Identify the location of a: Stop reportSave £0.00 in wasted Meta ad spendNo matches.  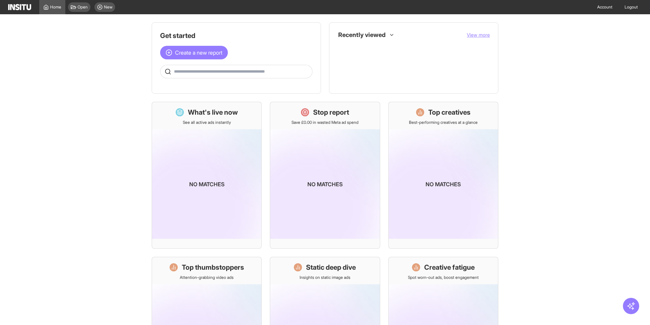
(325, 175).